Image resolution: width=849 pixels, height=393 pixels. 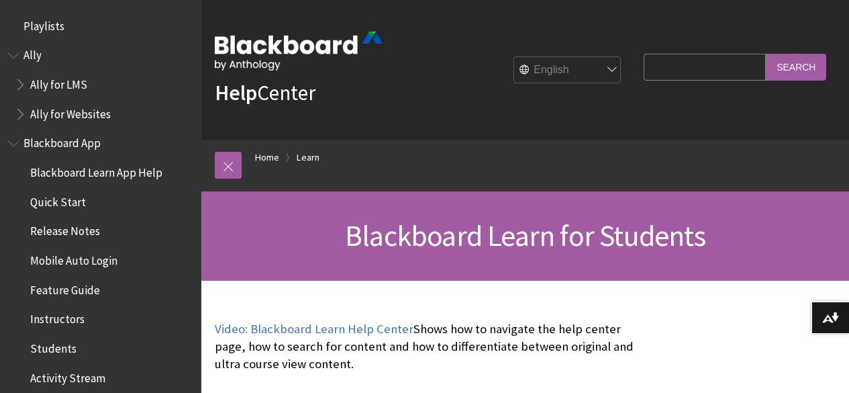 What do you see at coordinates (265, 93) in the screenshot?
I see `a: HelpCenter` at bounding box center [265, 93].